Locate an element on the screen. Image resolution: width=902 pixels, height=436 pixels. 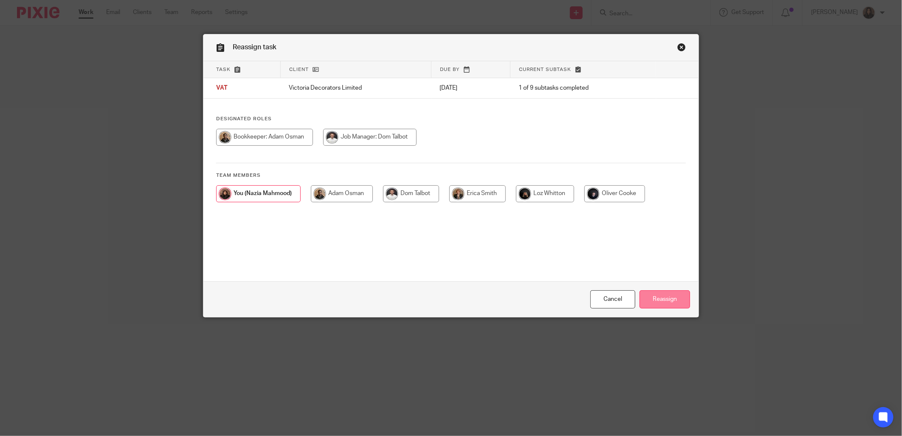
td: 1 of 9 subtasks completed is located at coordinates (583, 88).